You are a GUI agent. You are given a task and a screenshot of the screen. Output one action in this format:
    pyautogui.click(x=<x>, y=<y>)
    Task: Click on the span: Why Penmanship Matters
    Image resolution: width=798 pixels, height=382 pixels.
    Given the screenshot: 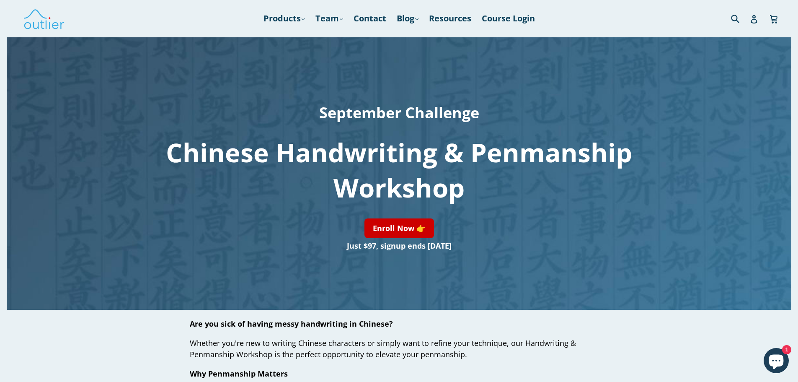 What is the action you would take?
    pyautogui.click(x=239, y=374)
    